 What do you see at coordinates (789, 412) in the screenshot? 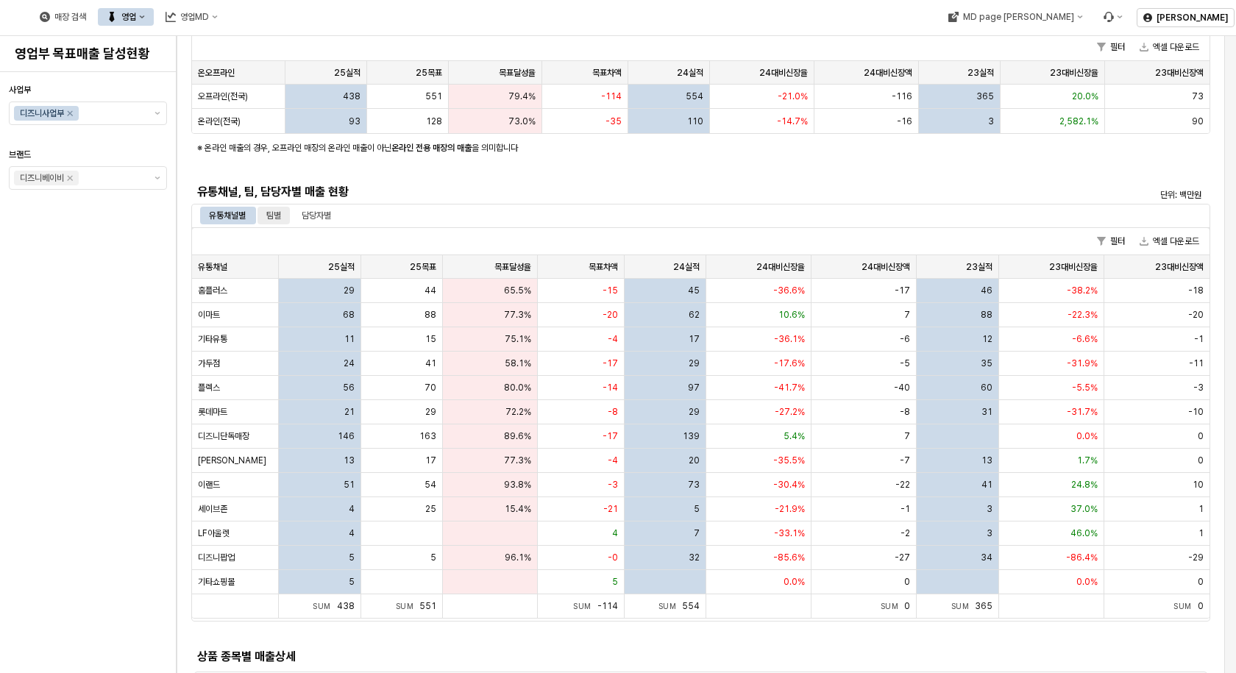
I see `span: -27.2%` at bounding box center [789, 412].